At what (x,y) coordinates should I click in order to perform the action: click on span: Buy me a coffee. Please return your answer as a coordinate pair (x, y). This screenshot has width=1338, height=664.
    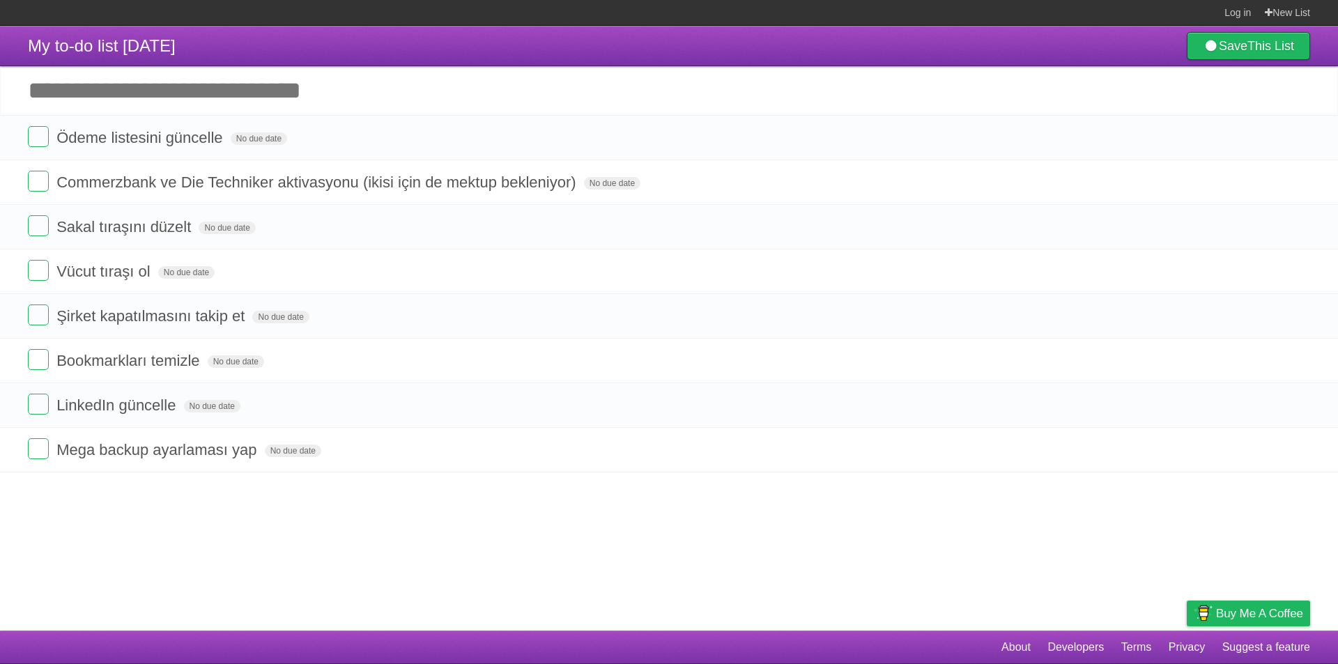
    Looking at the image, I should click on (1259, 613).